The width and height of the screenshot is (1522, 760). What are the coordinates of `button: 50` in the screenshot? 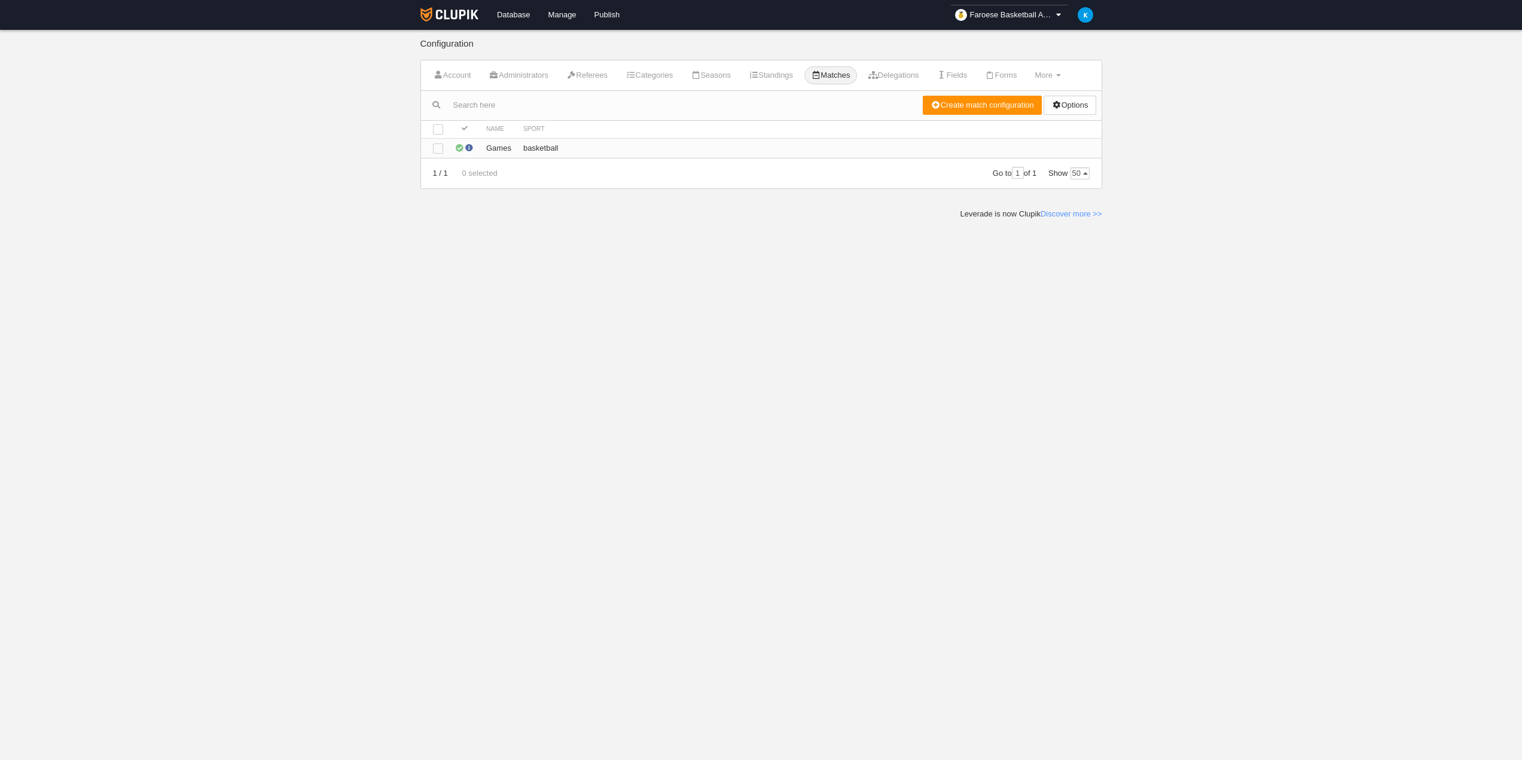 It's located at (1080, 173).